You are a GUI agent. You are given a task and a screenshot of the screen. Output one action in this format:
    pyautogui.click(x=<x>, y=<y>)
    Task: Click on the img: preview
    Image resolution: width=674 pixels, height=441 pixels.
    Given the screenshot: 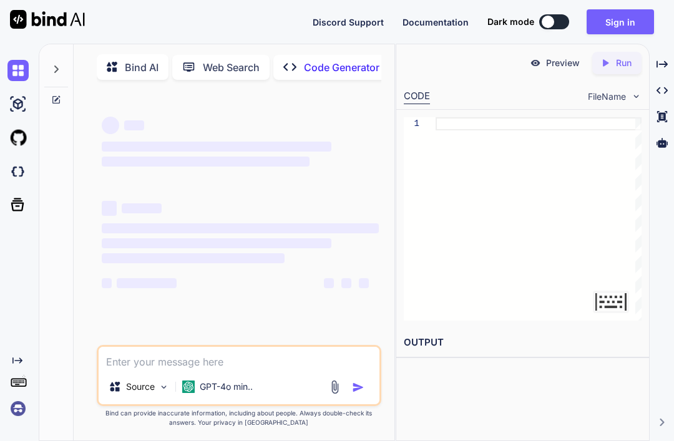 What is the action you would take?
    pyautogui.click(x=536, y=63)
    